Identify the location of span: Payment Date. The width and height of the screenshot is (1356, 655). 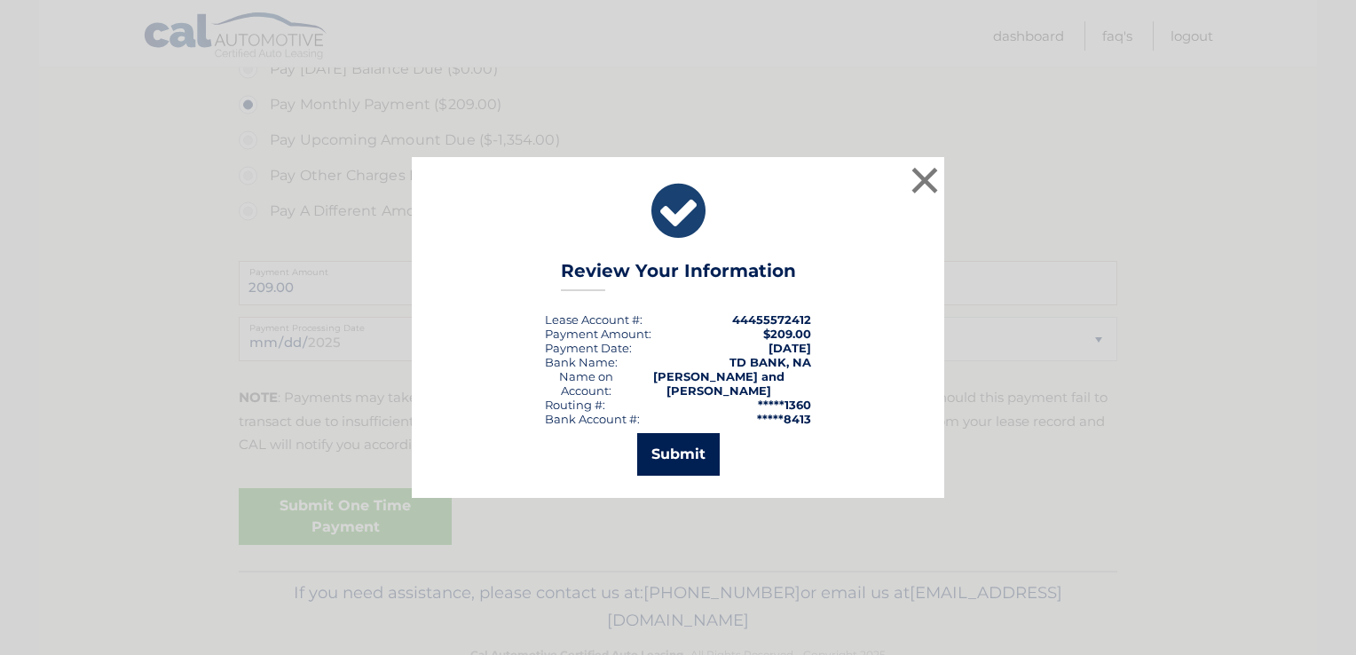
(587, 348).